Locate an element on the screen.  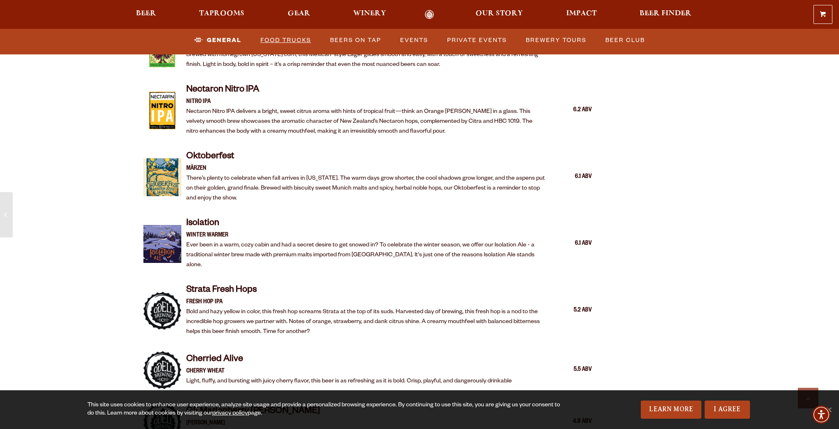
p: Nectaron Nitro IPA delivers a bright, sweet citrus aroma with hints of tropical fruit—think an Or... is located at coordinates (366, 122).